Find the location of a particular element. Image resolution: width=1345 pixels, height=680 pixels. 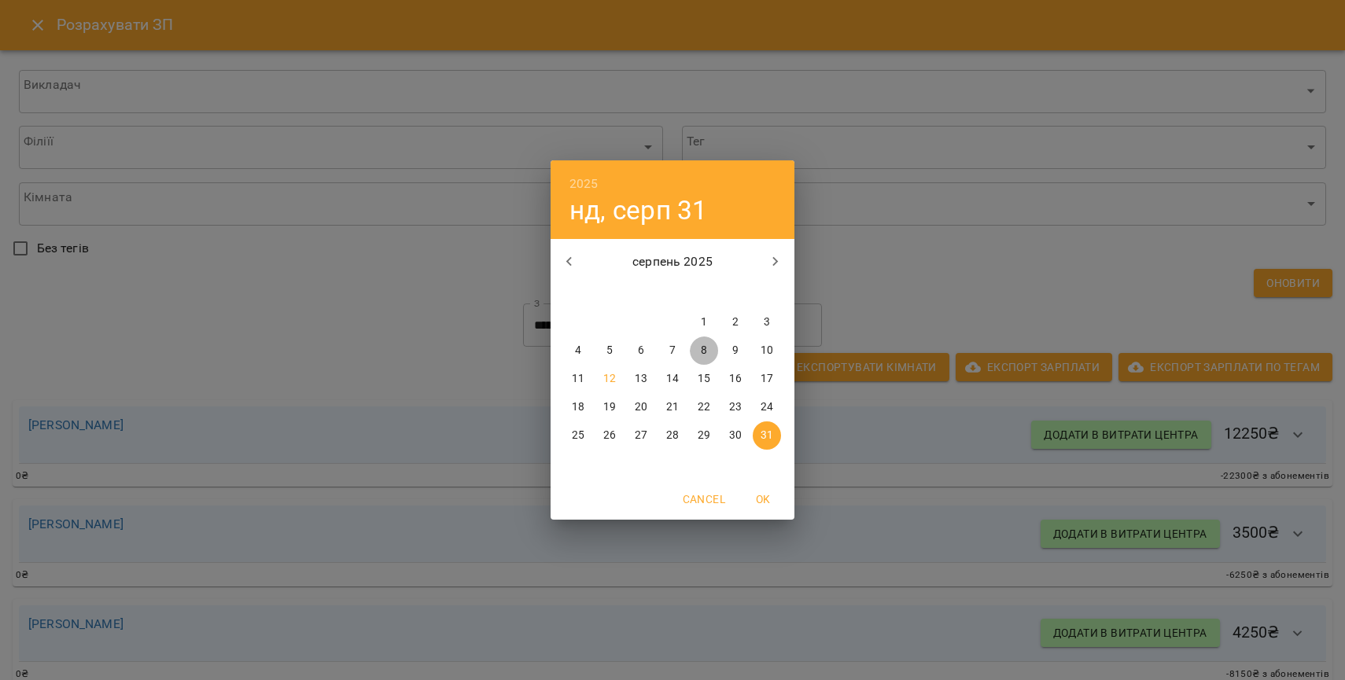

p: 31 is located at coordinates (767, 436).